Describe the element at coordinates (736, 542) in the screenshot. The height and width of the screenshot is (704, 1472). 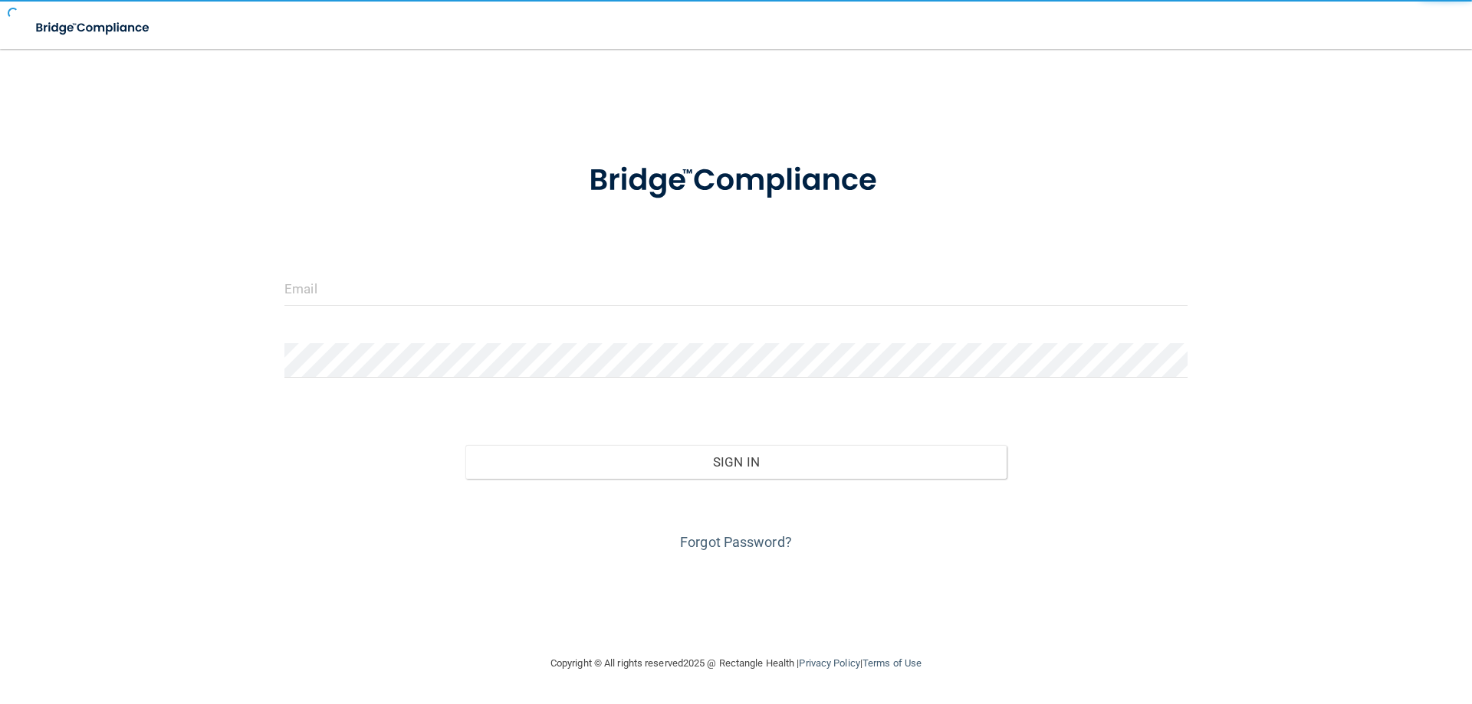
I see `a: Forgot Password?` at that location.